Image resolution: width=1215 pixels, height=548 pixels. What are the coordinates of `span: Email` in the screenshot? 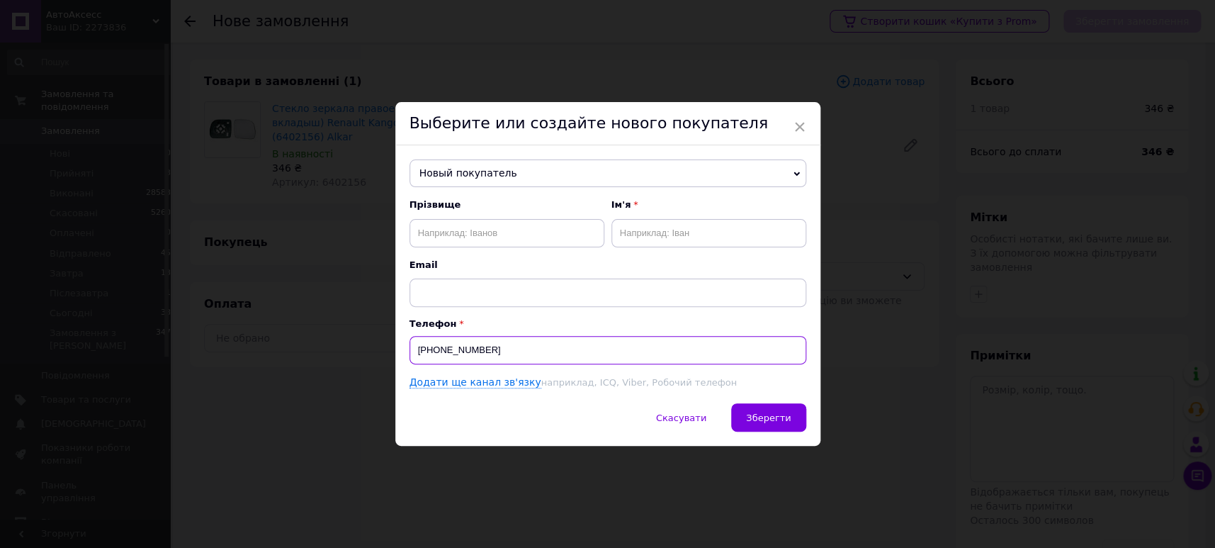 It's located at (608, 265).